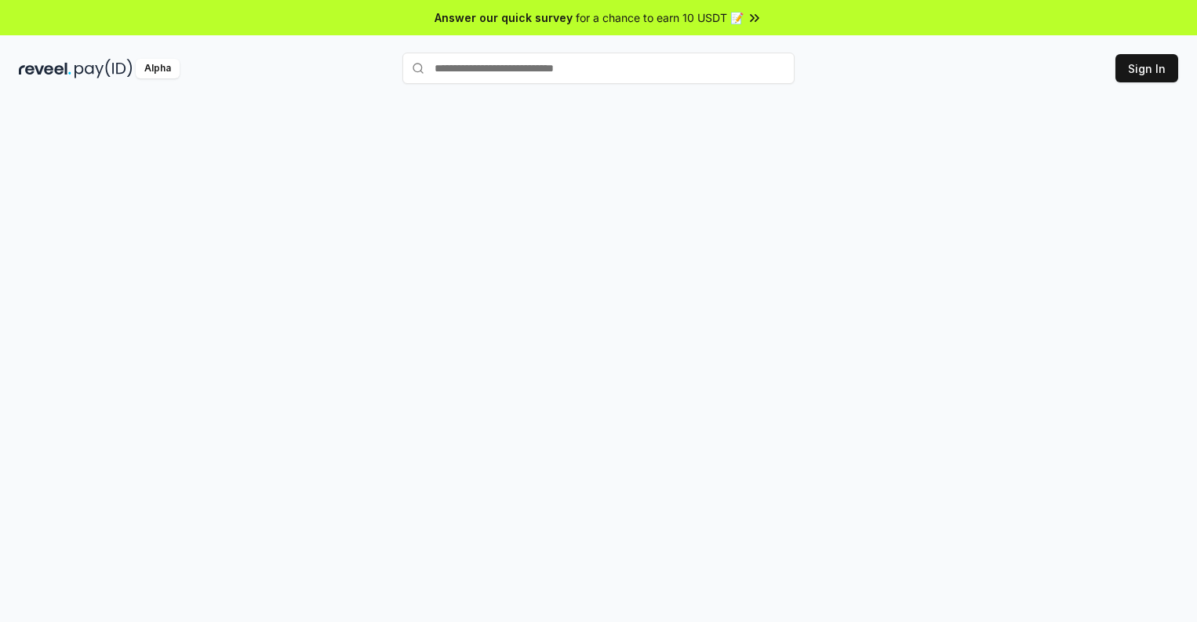 This screenshot has height=622, width=1197. I want to click on span: Answer our quick survey, so click(503, 17).